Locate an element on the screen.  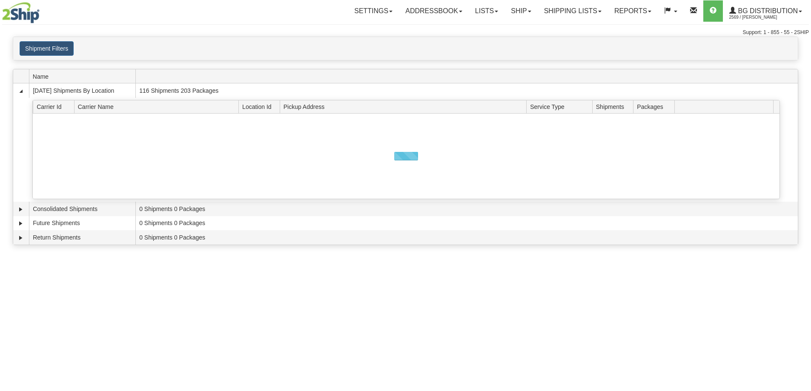
a: Settings is located at coordinates (373, 11).